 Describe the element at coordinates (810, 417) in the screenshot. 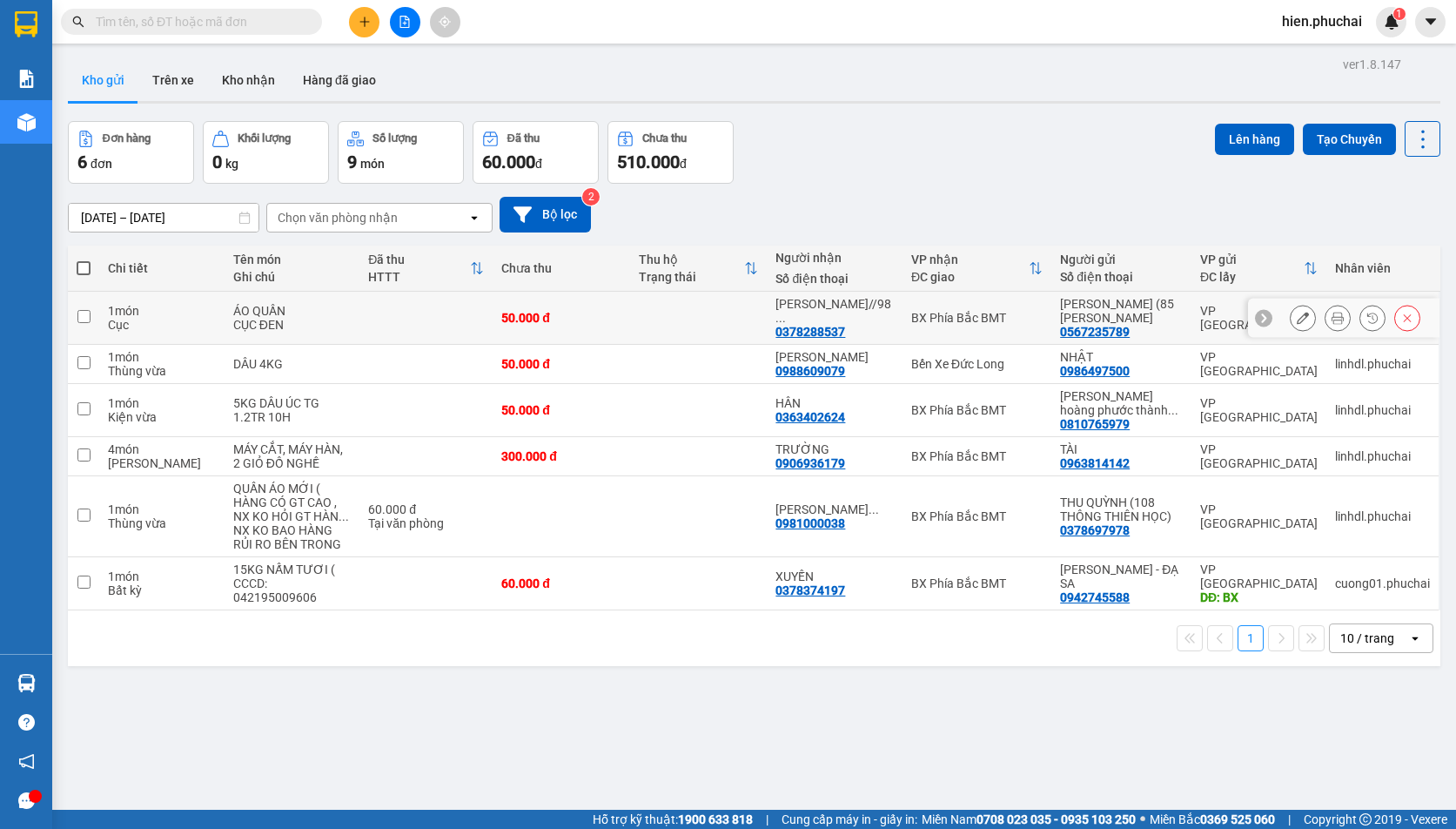

I see `div: 0363402624` at that location.